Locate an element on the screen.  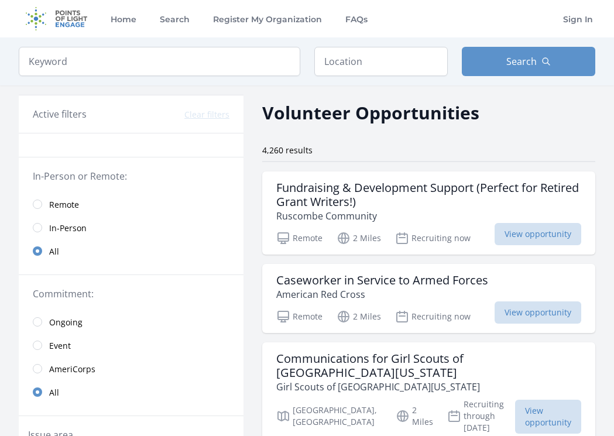
a: Ongoing is located at coordinates (131, 322).